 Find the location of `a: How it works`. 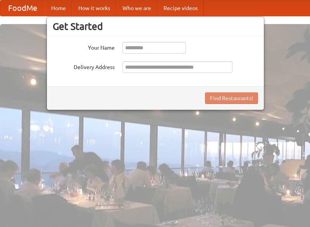

a: How it works is located at coordinates (94, 8).